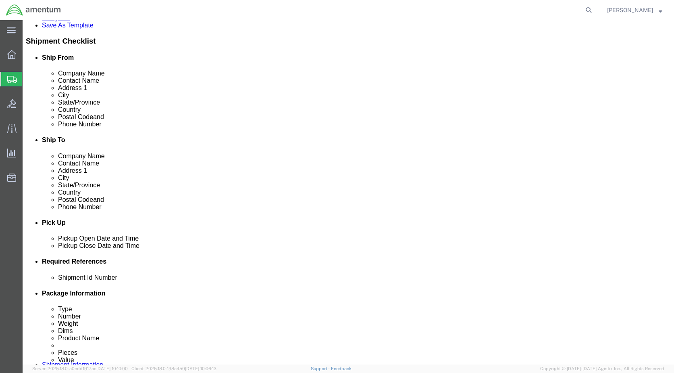 This screenshot has width=674, height=373. What do you see at coordinates (631, 10) in the screenshot?
I see `span: Eric Aanesatd` at bounding box center [631, 10].